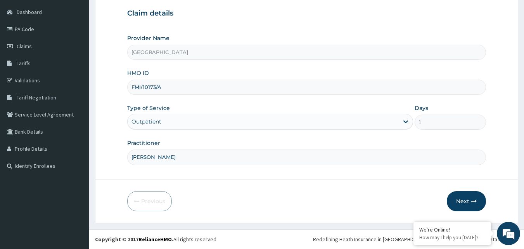  What do you see at coordinates (307, 87) in the screenshot?
I see `input: Enter HMO ID` at bounding box center [307, 87].